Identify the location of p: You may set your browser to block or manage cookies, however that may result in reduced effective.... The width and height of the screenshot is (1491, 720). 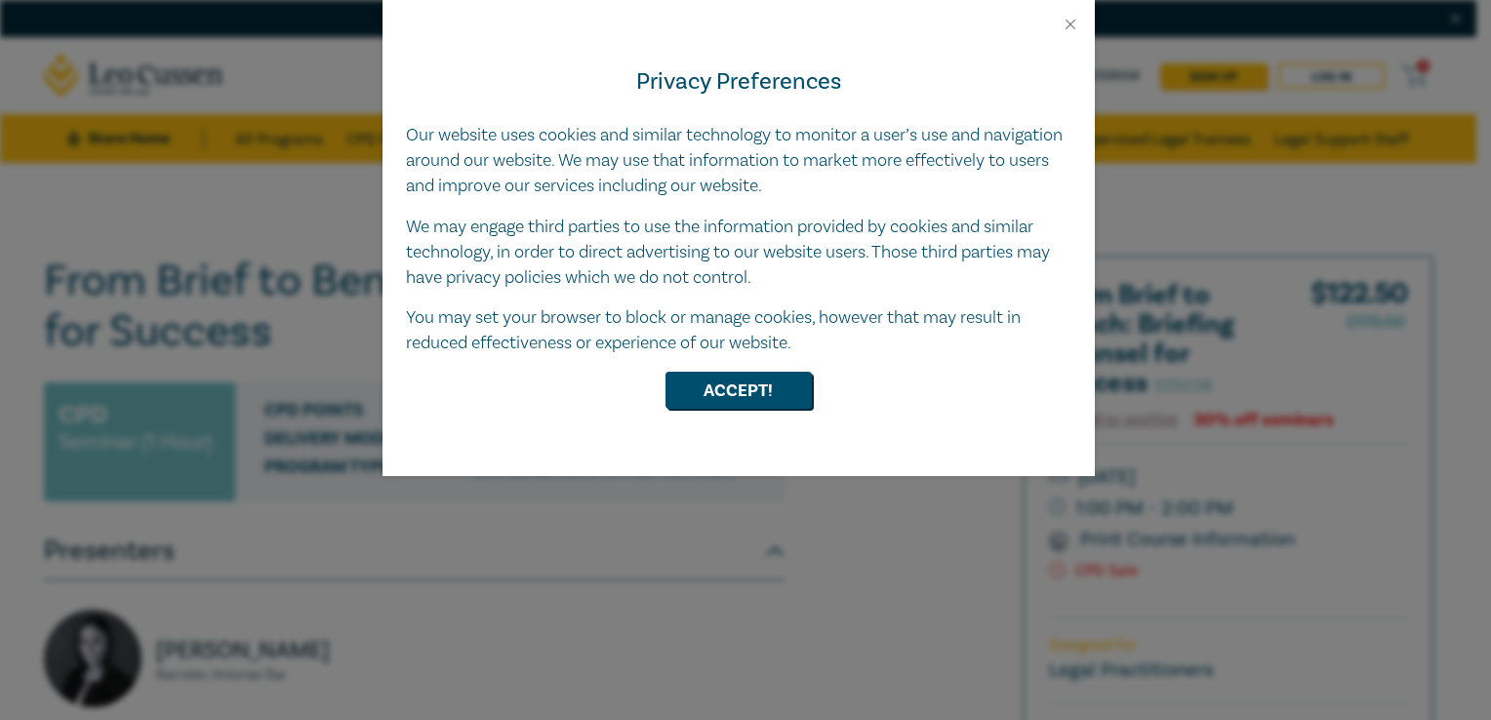
(738, 331).